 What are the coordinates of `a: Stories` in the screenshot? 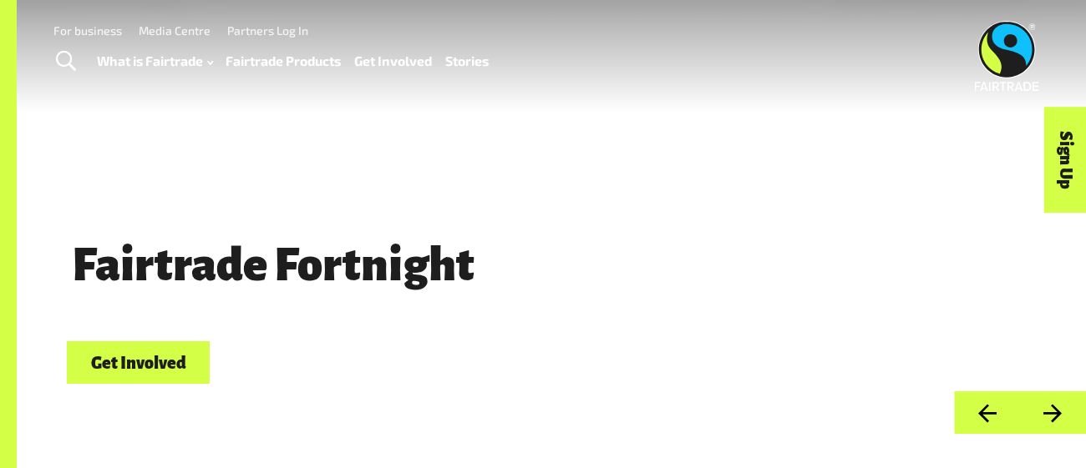 It's located at (467, 61).